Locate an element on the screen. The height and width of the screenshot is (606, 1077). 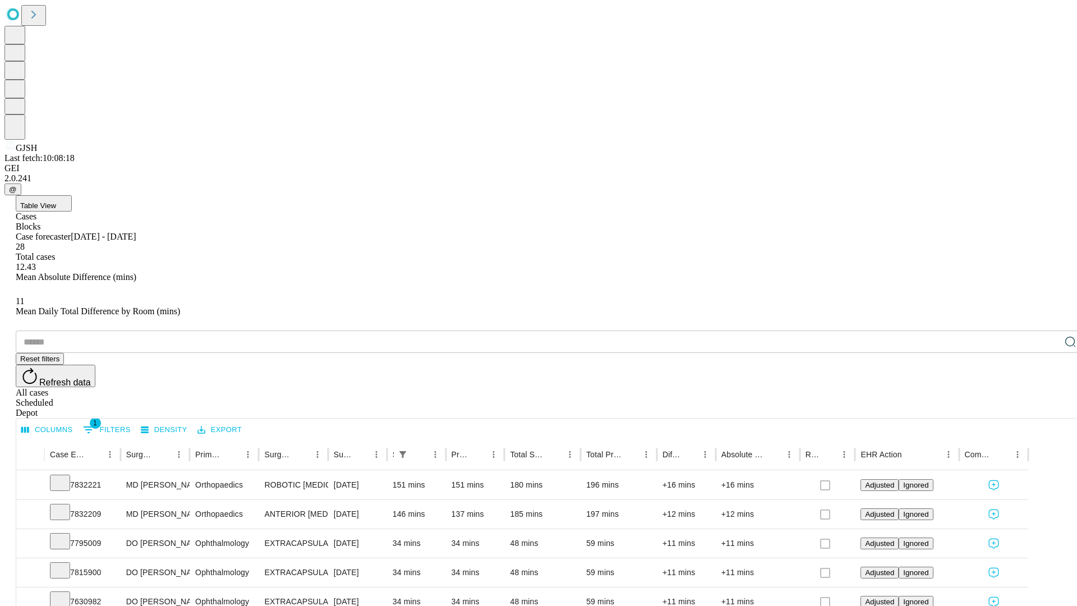
div: Resolved in EHR is located at coordinates (813, 454).